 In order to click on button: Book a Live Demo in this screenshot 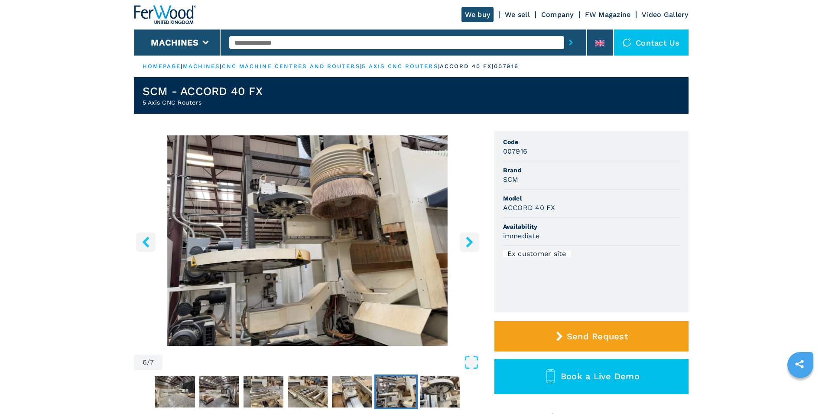, I will do `click(592, 376)`.